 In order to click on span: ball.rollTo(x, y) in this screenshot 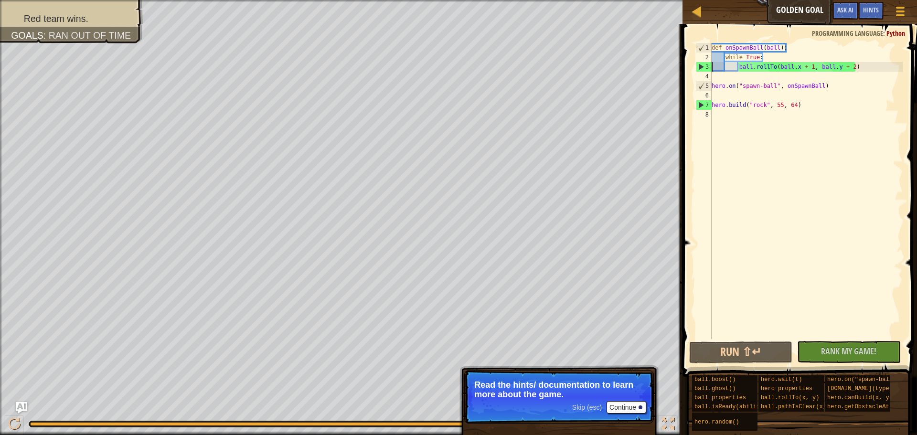, I will do `click(790, 398)`.